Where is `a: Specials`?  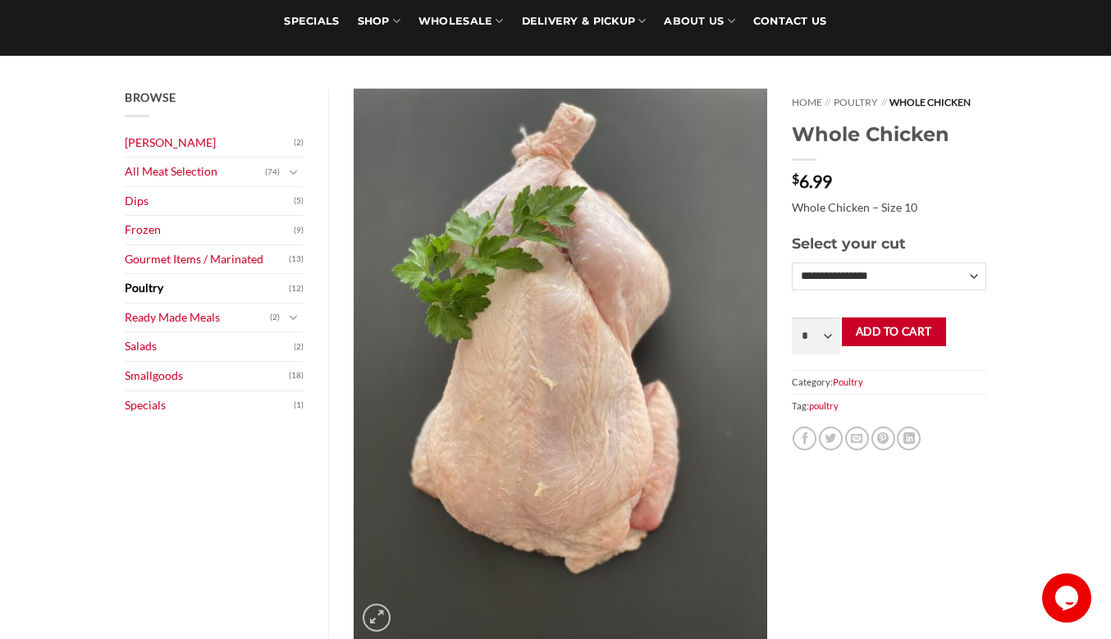
a: Specials is located at coordinates (209, 405).